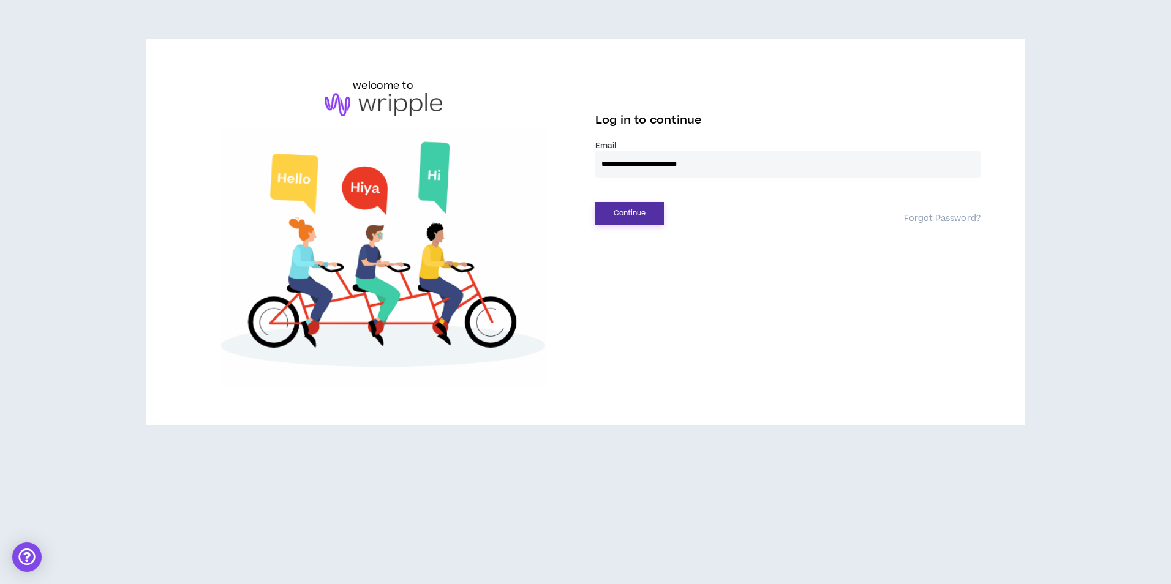  Describe the element at coordinates (788, 146) in the screenshot. I see `label: Email` at that location.